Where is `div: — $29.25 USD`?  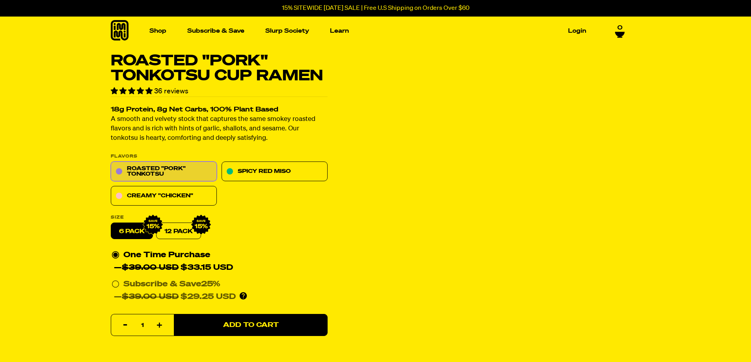 div: — $29.25 USD is located at coordinates (175, 297).